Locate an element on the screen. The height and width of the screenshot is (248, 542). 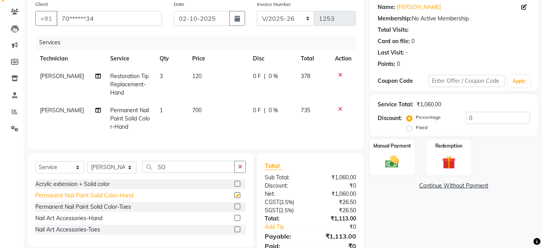
a: Continue Without Payment is located at coordinates (454, 186).